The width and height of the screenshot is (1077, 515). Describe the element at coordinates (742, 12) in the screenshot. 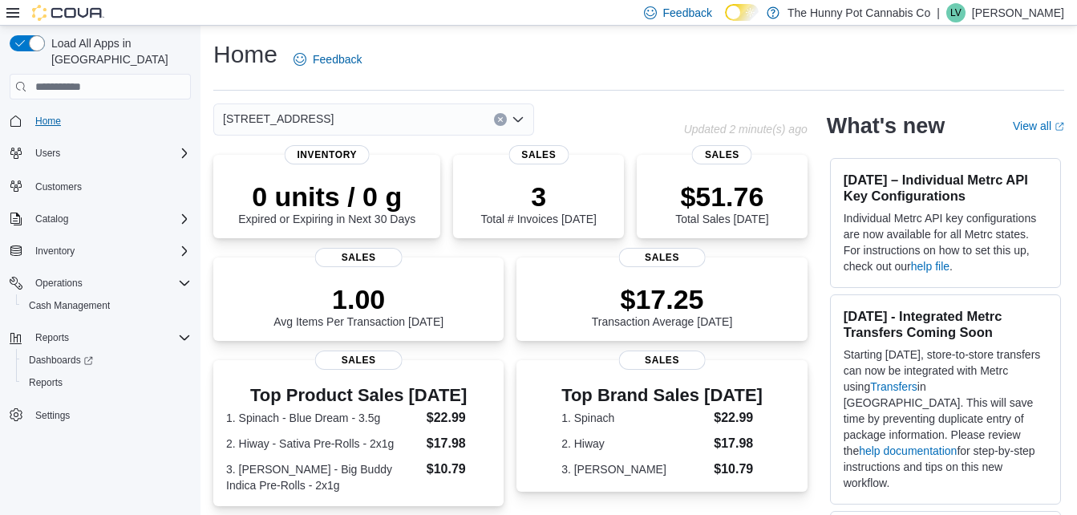

I see `input: Dark Mode` at that location.